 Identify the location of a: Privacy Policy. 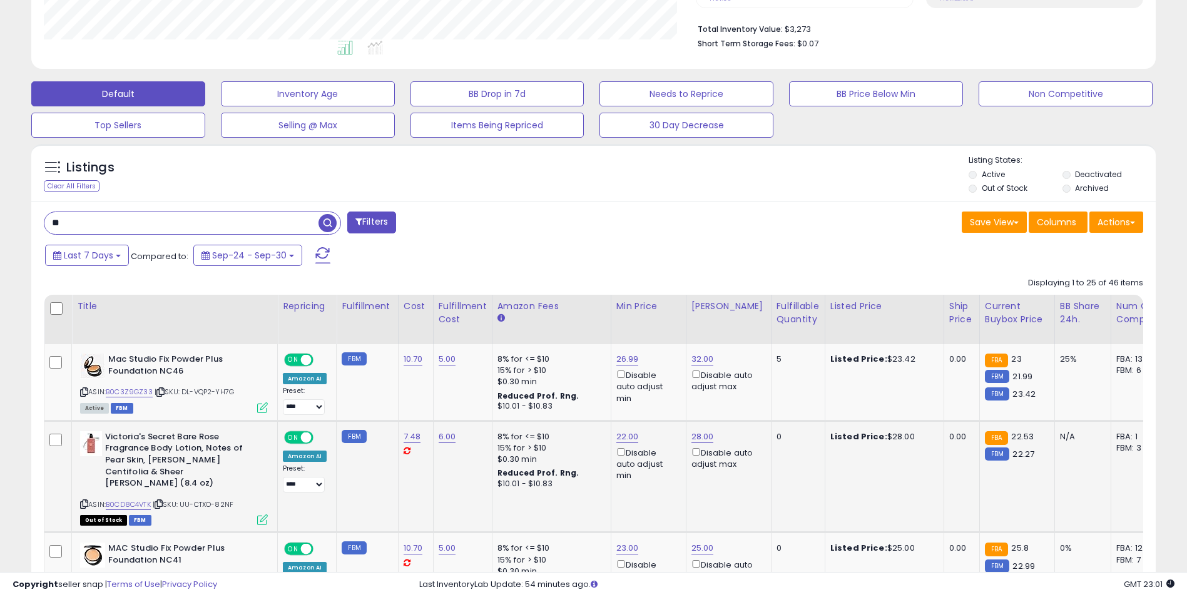
(190, 584).